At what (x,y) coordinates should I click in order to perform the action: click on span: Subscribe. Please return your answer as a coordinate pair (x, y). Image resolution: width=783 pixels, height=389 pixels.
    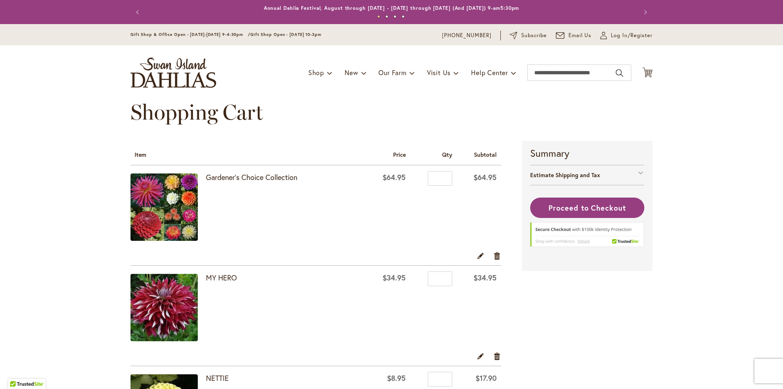
    Looking at the image, I should click on (534, 35).